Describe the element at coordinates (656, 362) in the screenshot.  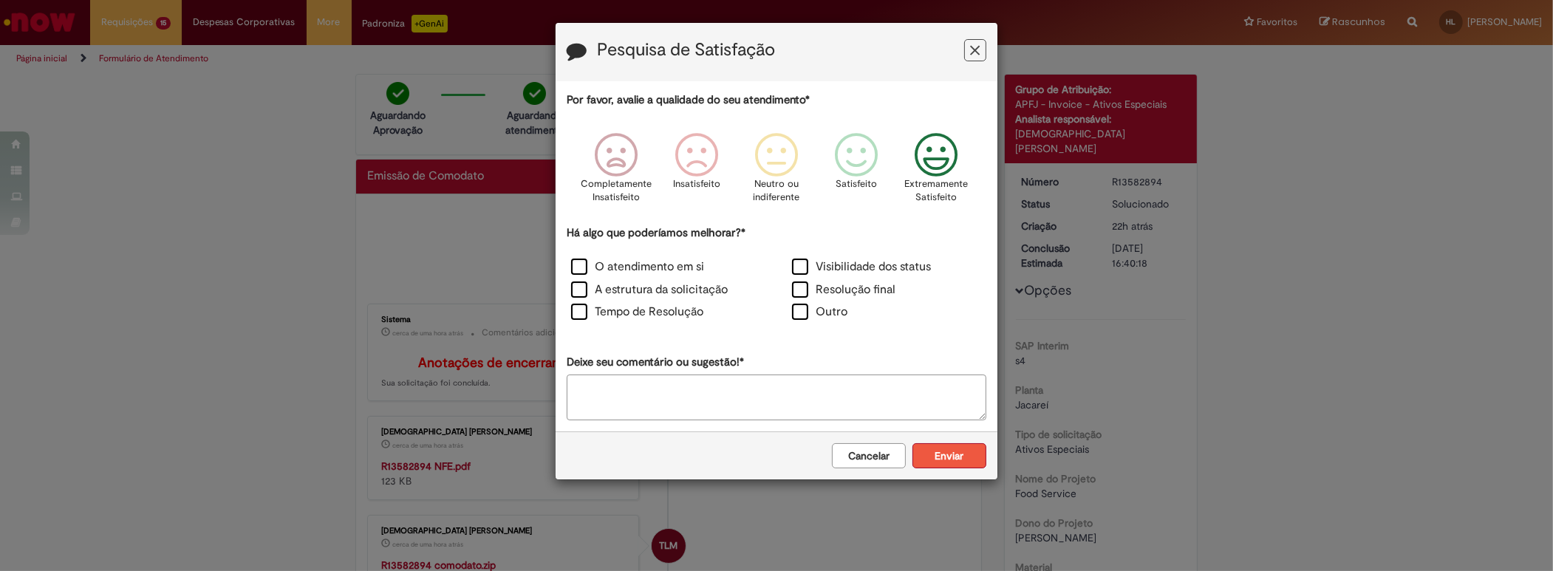
I see `label: Deixe seu comentário ou sugestão!*` at that location.